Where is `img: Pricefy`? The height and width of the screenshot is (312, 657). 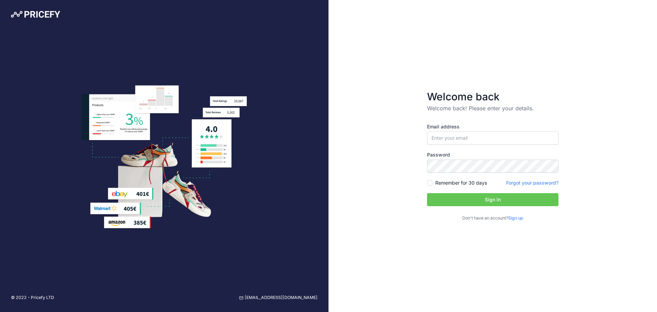
img: Pricefy is located at coordinates (36, 14).